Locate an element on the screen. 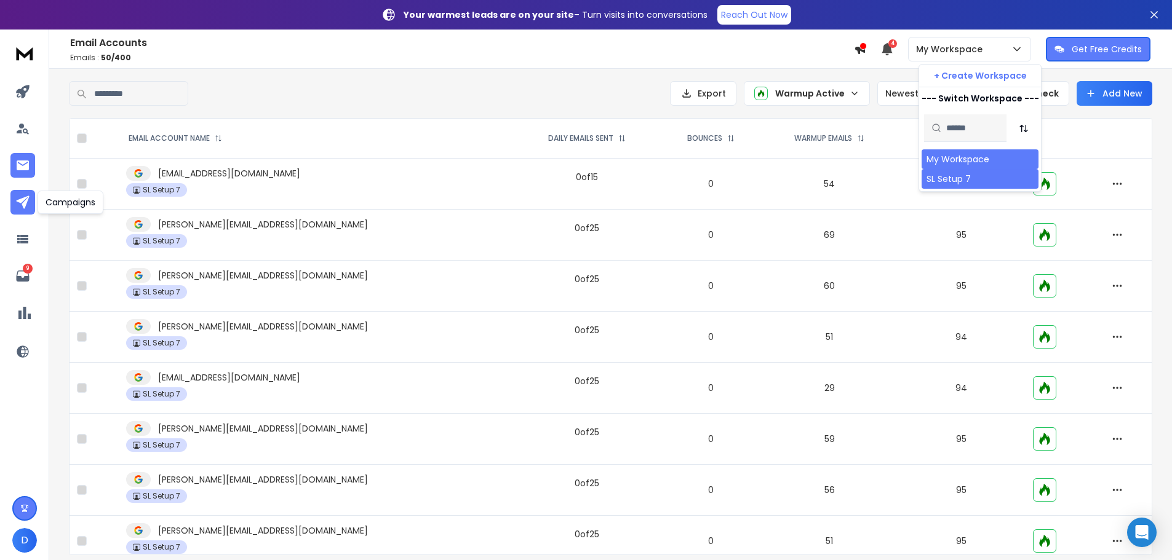  p: WARMUP EMAILS is located at coordinates (823, 138).